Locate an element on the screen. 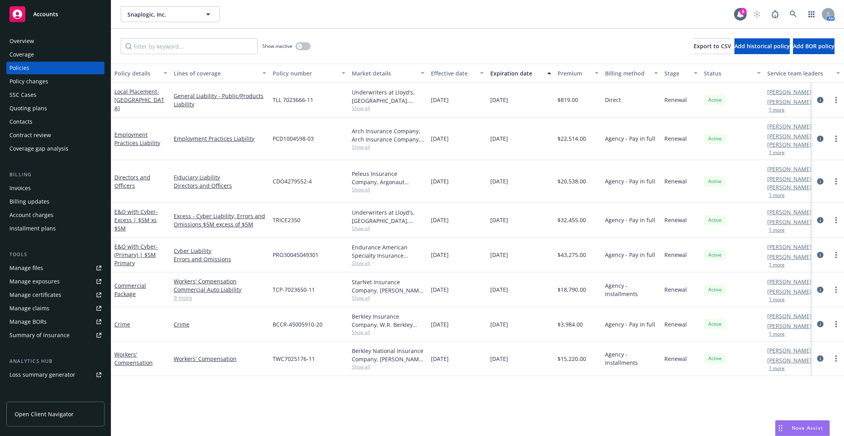  a: Billing updates is located at coordinates (55, 202).